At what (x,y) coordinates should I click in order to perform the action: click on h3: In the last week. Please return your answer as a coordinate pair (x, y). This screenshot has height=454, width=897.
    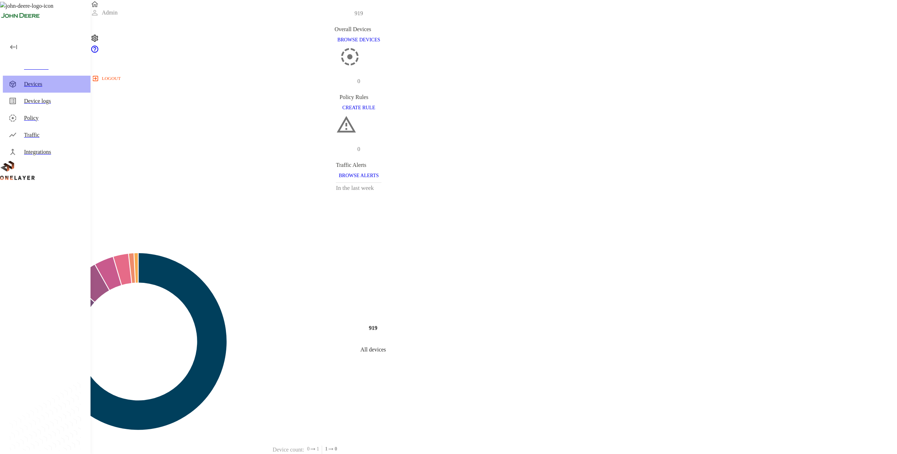
    Looking at the image, I should click on (359, 188).